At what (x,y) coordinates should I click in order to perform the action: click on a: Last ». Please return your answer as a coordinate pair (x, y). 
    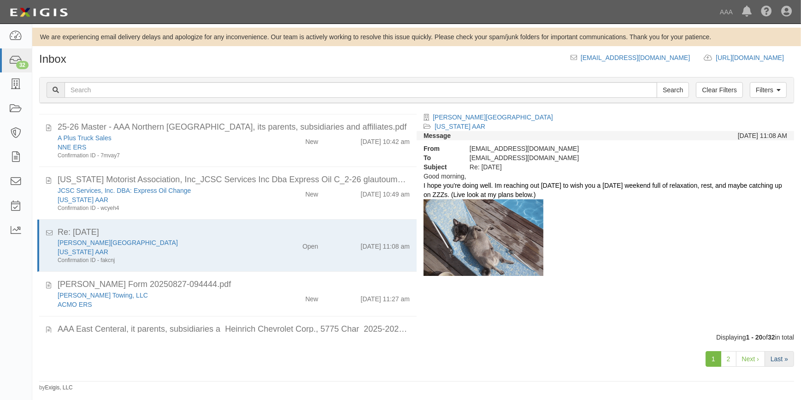
    Looking at the image, I should click on (780, 359).